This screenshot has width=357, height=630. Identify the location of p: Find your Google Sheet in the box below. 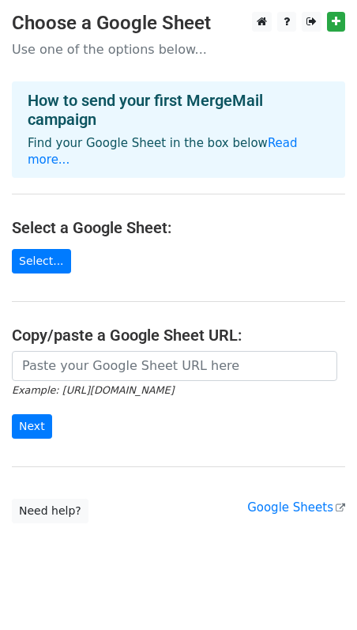
(179, 152).